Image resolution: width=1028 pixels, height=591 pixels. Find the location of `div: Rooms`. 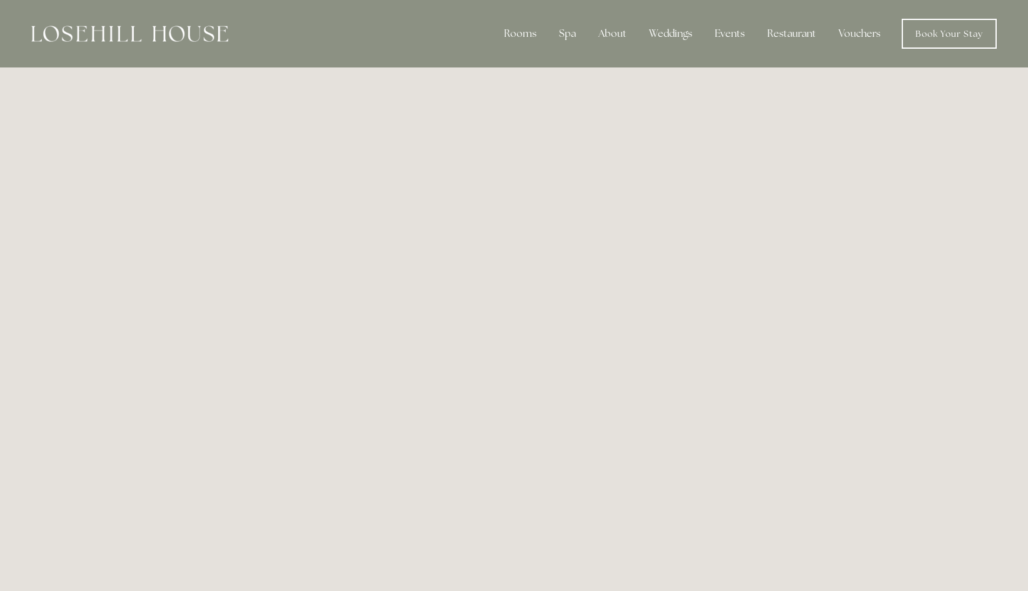

div: Rooms is located at coordinates (520, 34).